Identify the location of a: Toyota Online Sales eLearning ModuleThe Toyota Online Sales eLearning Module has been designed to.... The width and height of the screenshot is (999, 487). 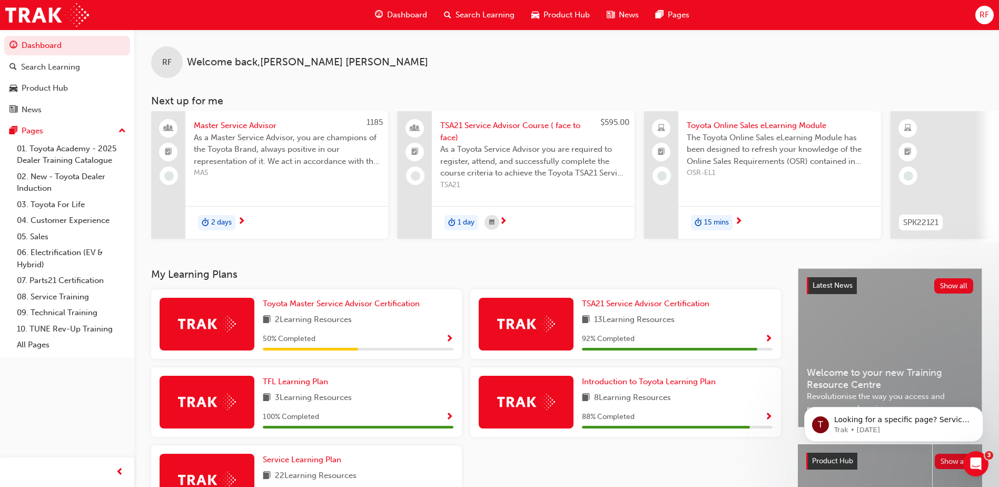
(762, 175).